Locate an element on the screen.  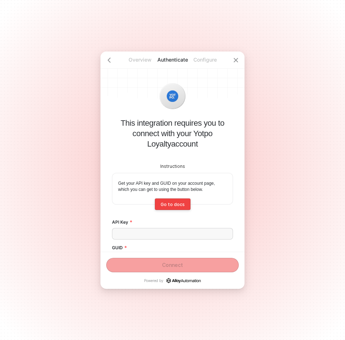
p: Powered by is located at coordinates (172, 280).